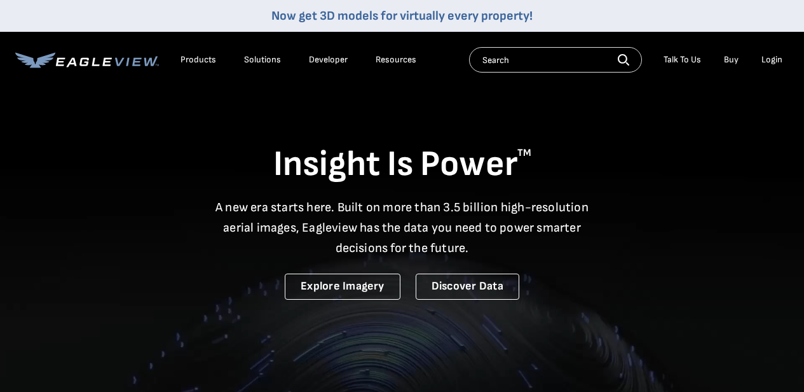 The width and height of the screenshot is (804, 392). I want to click on div: Solutions, so click(262, 60).